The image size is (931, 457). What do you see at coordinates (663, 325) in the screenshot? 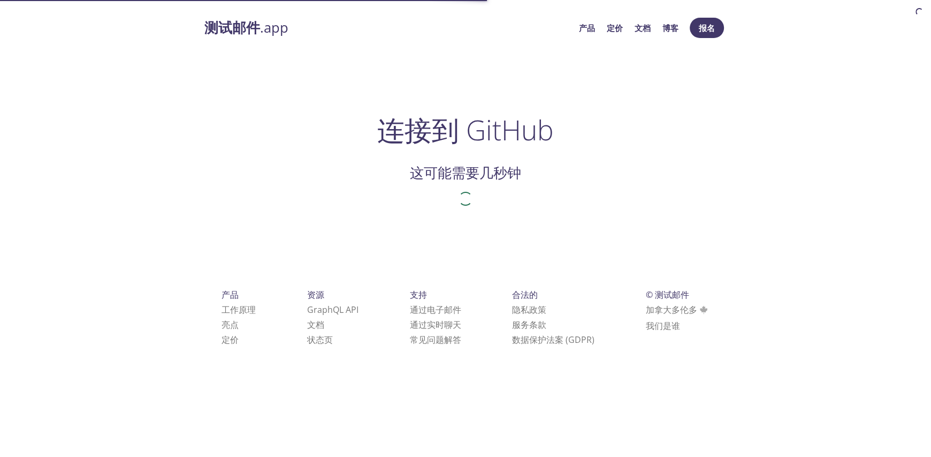
I see `font: 我们是谁` at bounding box center [663, 325].